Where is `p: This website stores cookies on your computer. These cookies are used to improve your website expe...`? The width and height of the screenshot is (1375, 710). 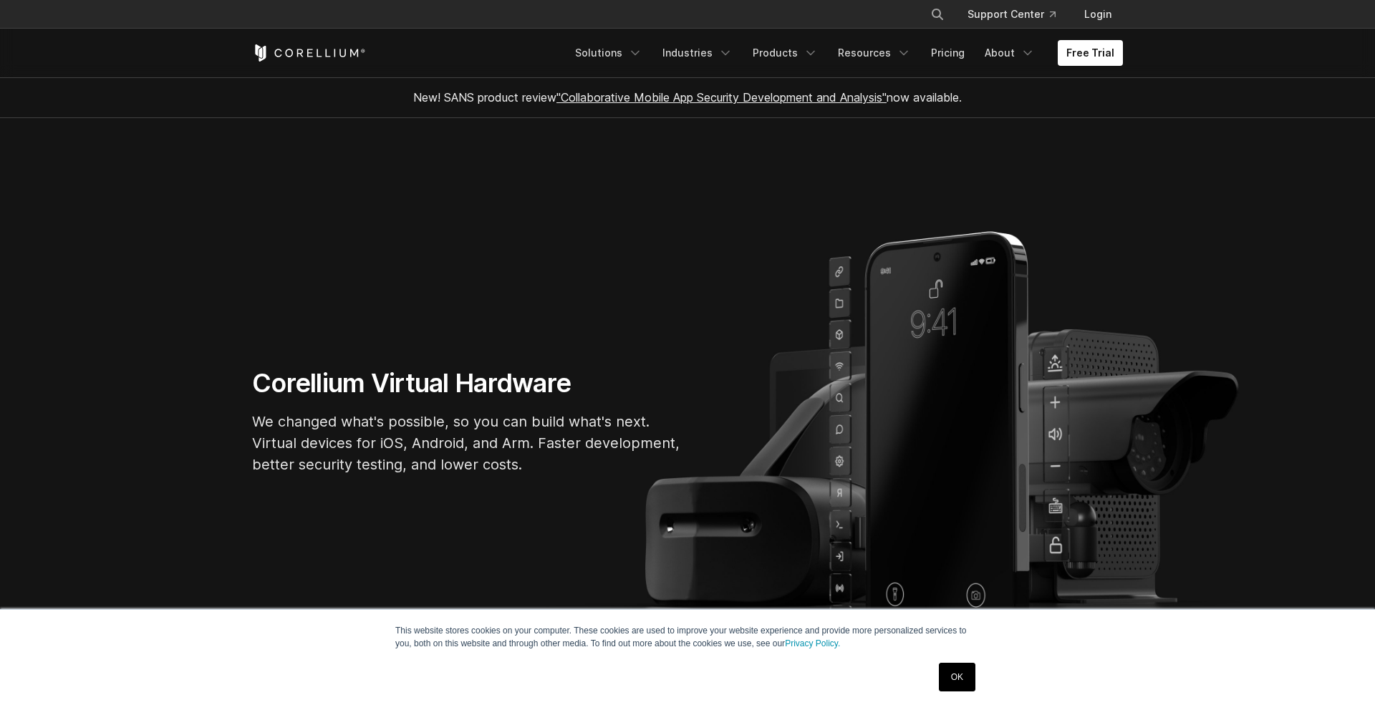 p: This website stores cookies on your computer. These cookies are used to improve your website expe... is located at coordinates (687, 637).